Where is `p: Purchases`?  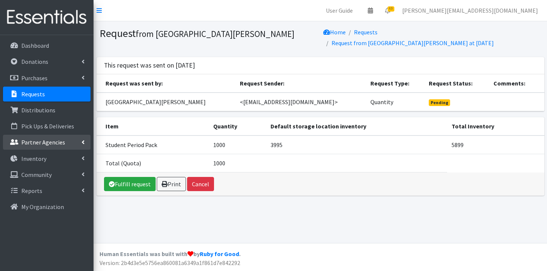
p: Purchases is located at coordinates (34, 78).